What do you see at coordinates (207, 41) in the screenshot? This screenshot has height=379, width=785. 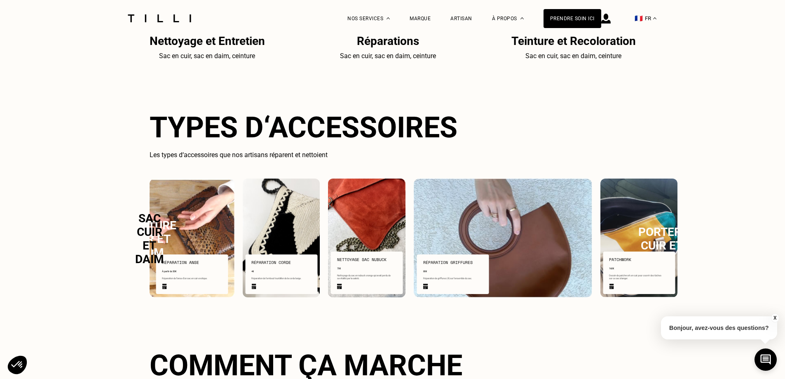 I see `h2: Nettoyage et Entretien` at bounding box center [207, 41].